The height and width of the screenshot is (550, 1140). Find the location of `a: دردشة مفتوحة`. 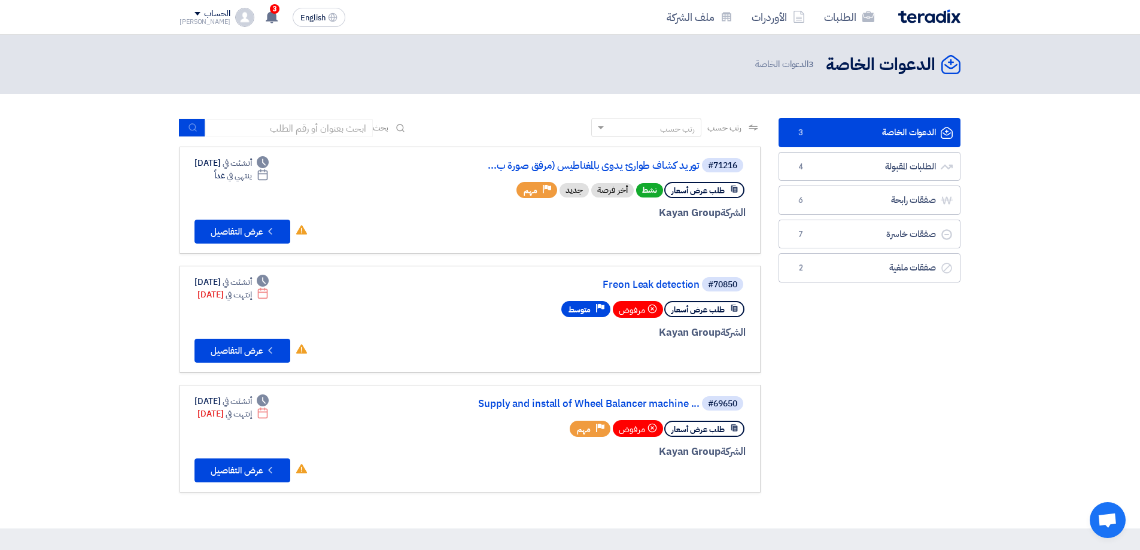

a: دردشة مفتوحة is located at coordinates (1108, 520).